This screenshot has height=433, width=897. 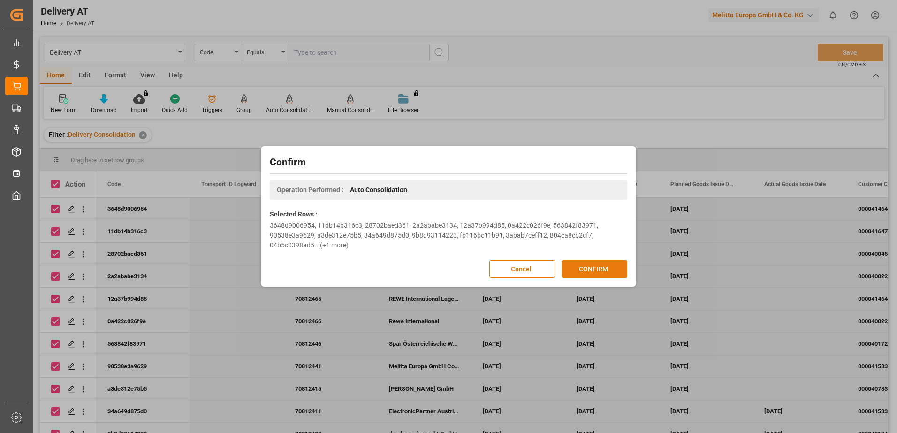 What do you see at coordinates (293, 214) in the screenshot?
I see `label: Selected Rows :` at bounding box center [293, 214].